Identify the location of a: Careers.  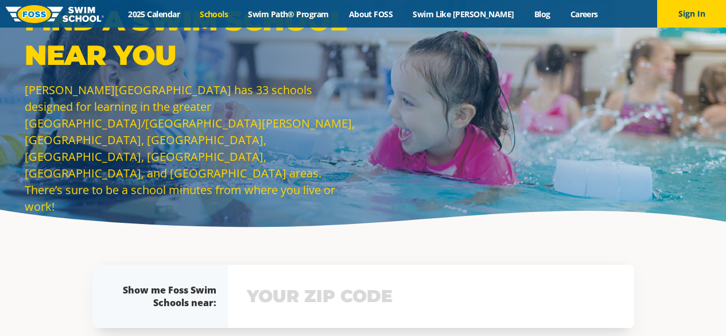
(583, 14).